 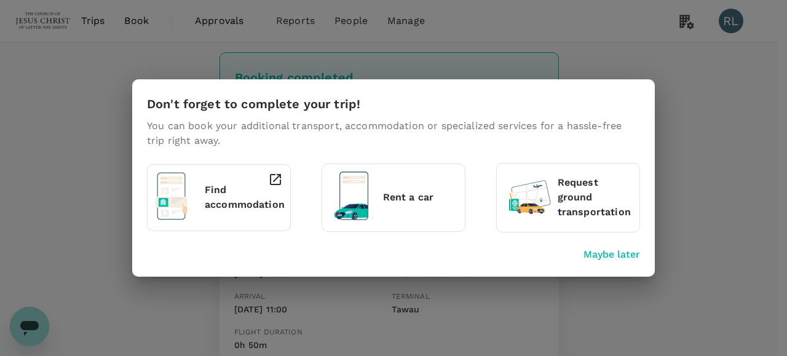 What do you see at coordinates (394, 133) in the screenshot?
I see `p: You can book your additional transport, accommodation or specialized services for a hassle-free t...` at bounding box center [394, 133].